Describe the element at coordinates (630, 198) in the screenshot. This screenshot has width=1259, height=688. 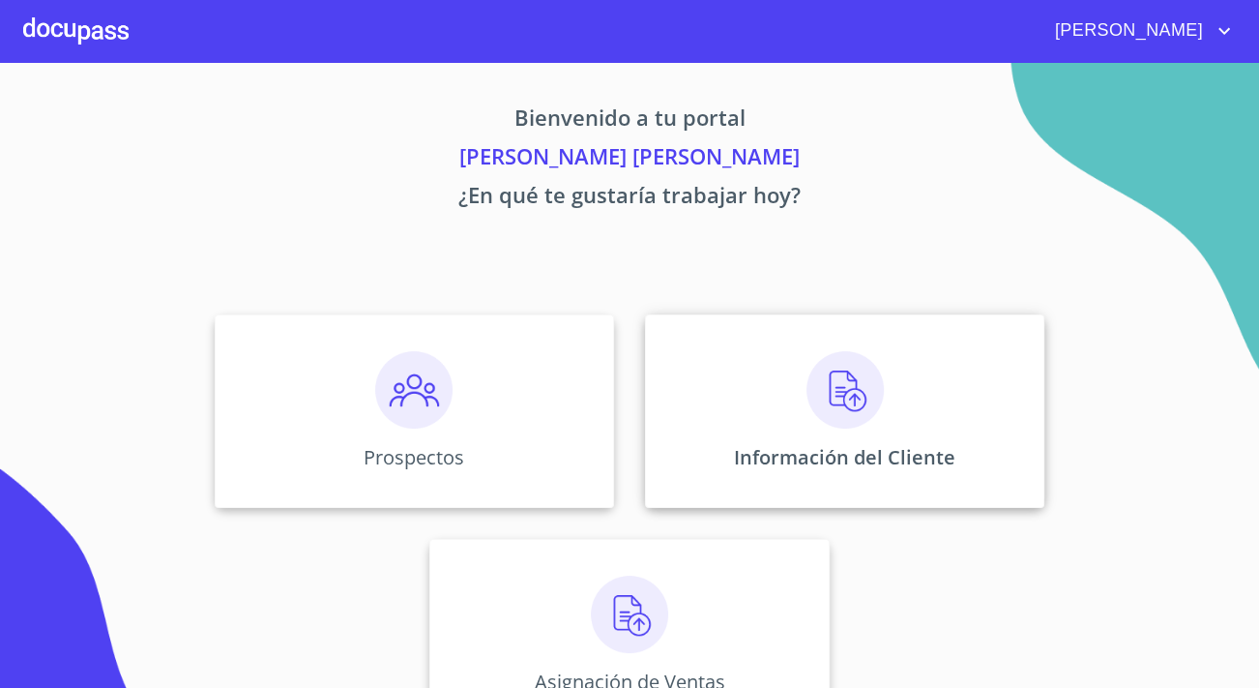
I see `p: ¿En qué te gustaría trabajar hoy?` at that location.